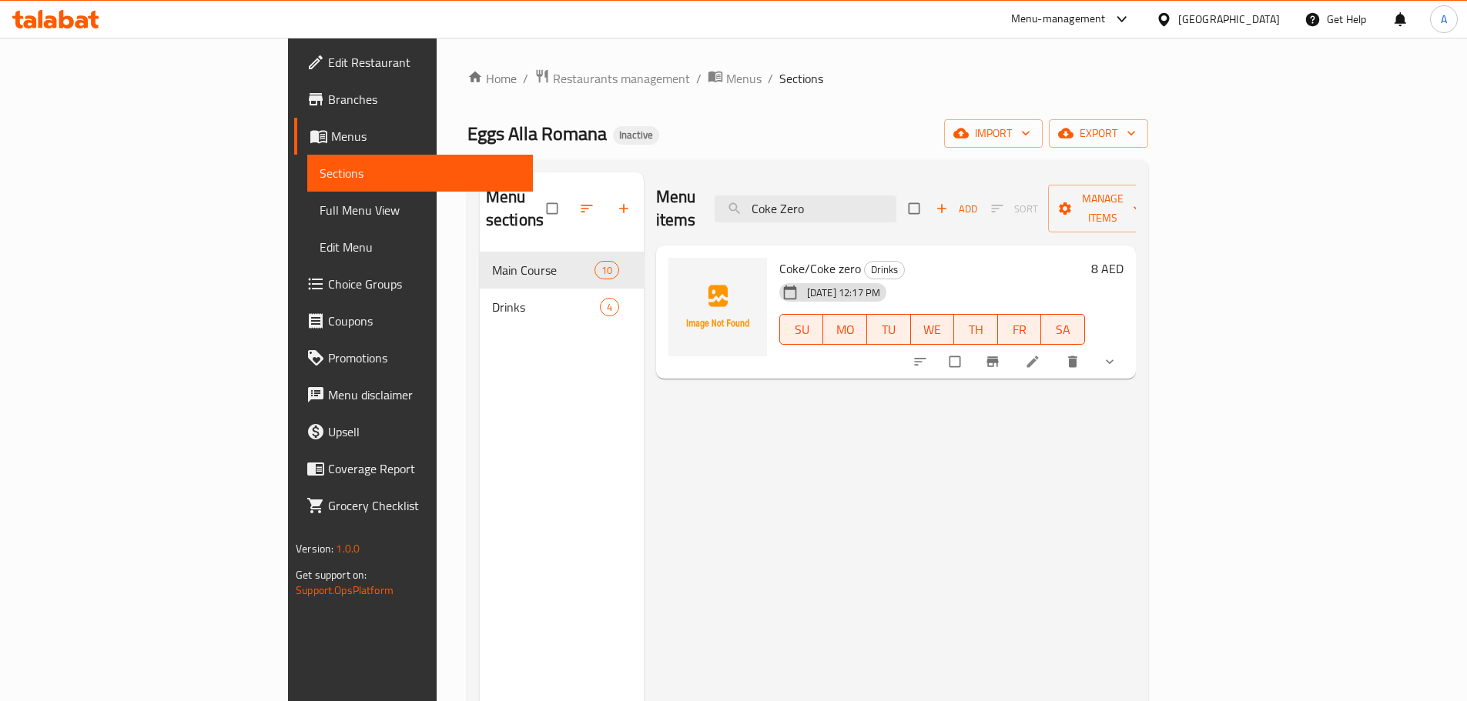  Describe the element at coordinates (413, 395) in the screenshot. I see `a: Menu disclaimer` at that location.